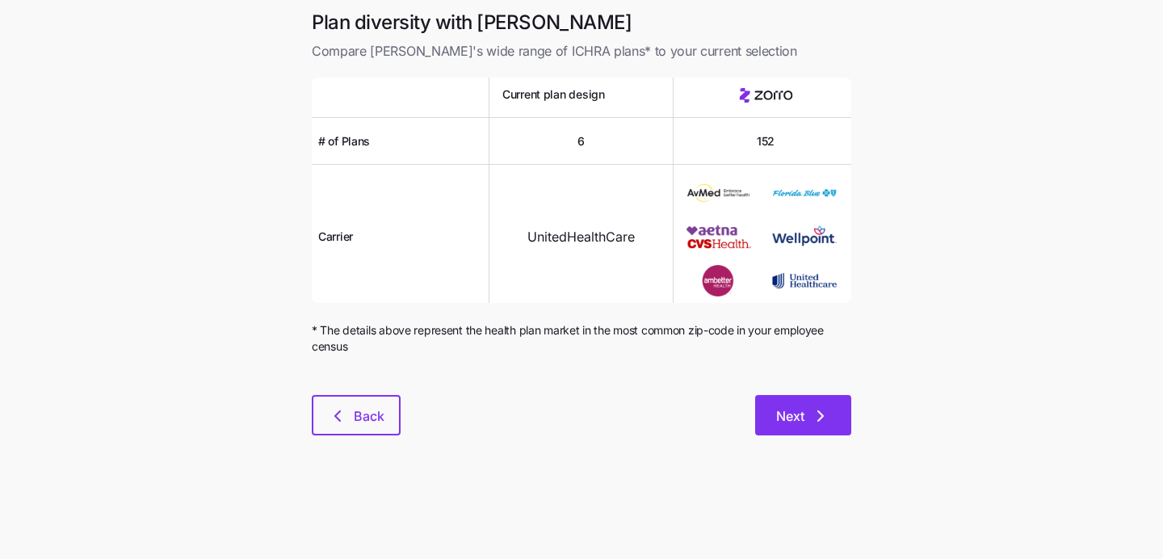 The width and height of the screenshot is (1163, 559). What do you see at coordinates (581, 237) in the screenshot?
I see `span: UnitedHealthCare` at bounding box center [581, 237].